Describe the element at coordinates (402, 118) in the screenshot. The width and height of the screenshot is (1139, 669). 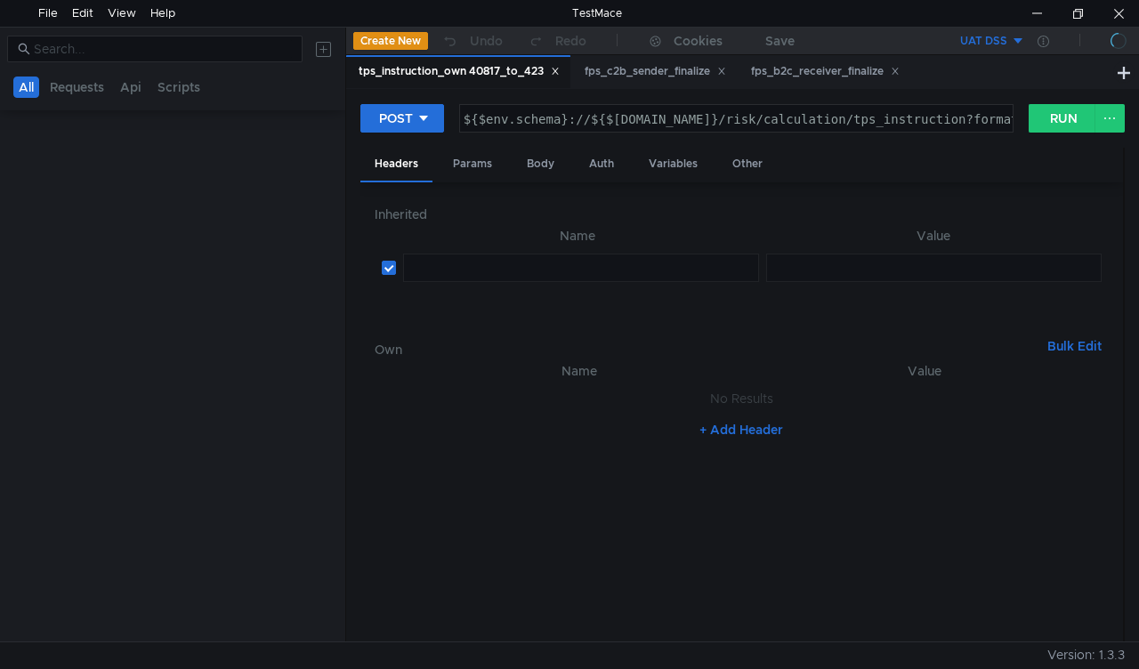
I see `button: POST` at that location.